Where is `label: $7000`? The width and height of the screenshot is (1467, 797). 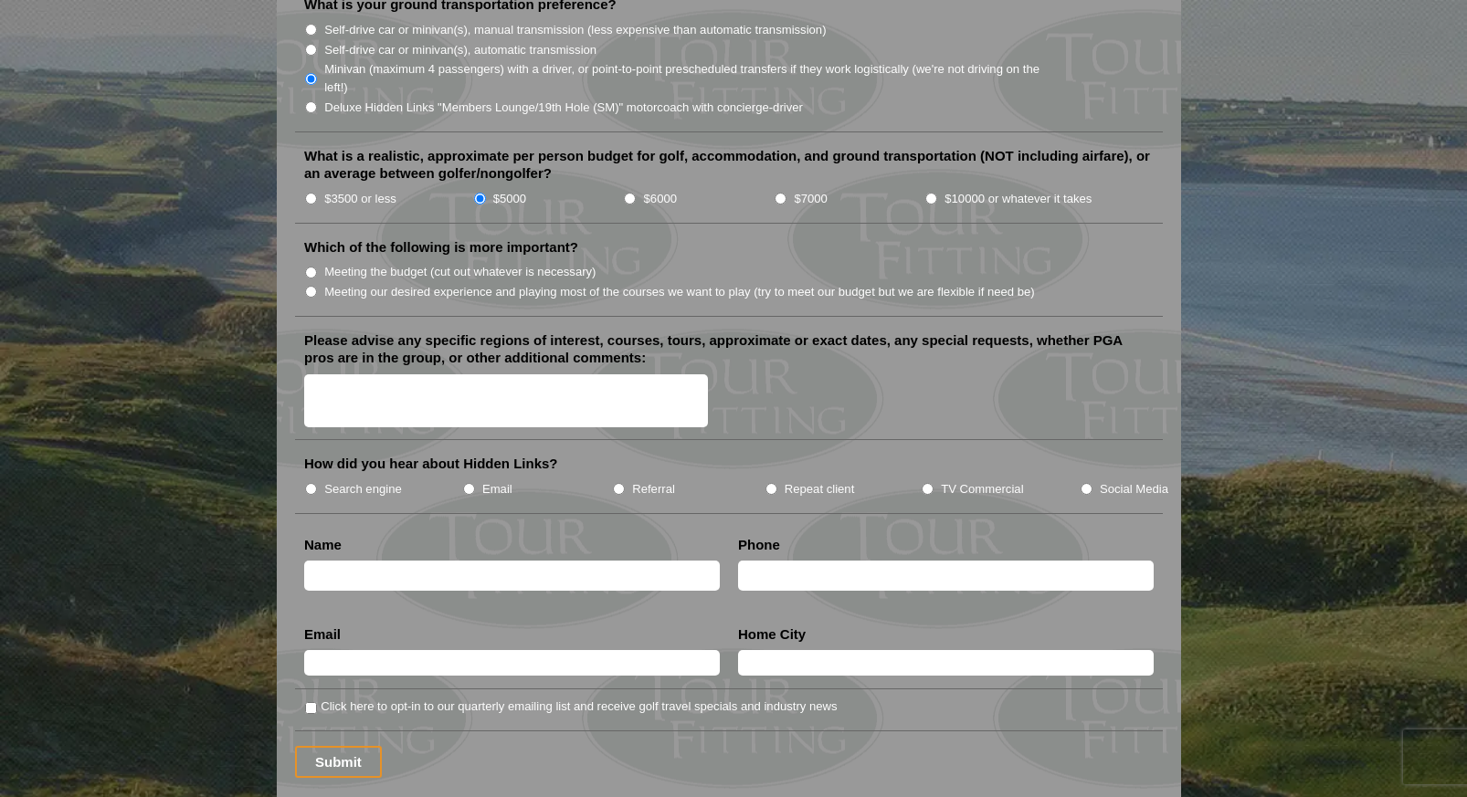 label: $7000 is located at coordinates (810, 199).